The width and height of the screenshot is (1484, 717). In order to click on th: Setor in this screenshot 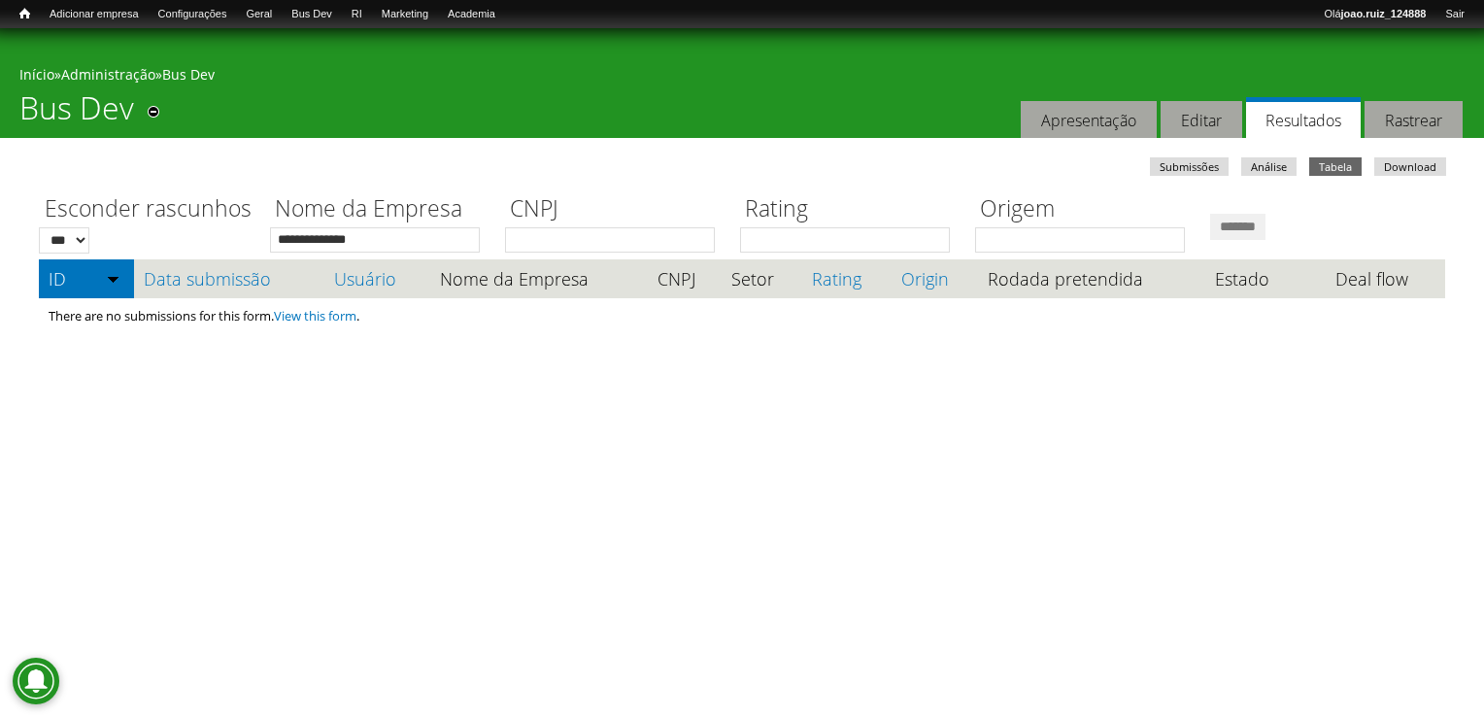, I will do `click(761, 279)`.